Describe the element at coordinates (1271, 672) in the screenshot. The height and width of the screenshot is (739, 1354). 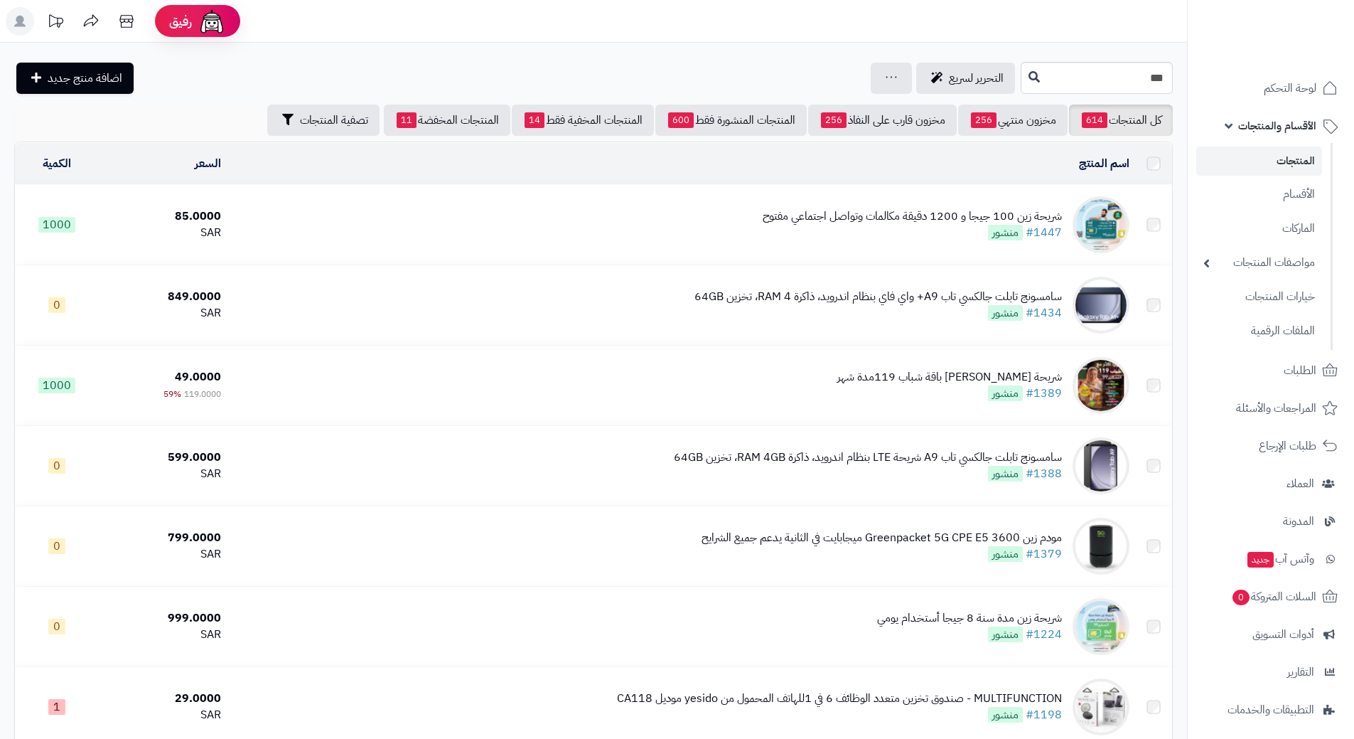
I see `a: التقارير` at that location.